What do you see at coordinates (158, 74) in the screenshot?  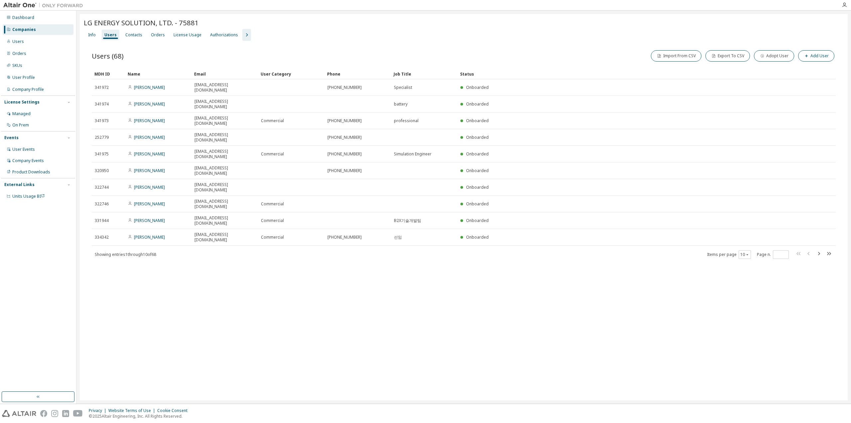 I see `div: Name` at bounding box center [158, 74].